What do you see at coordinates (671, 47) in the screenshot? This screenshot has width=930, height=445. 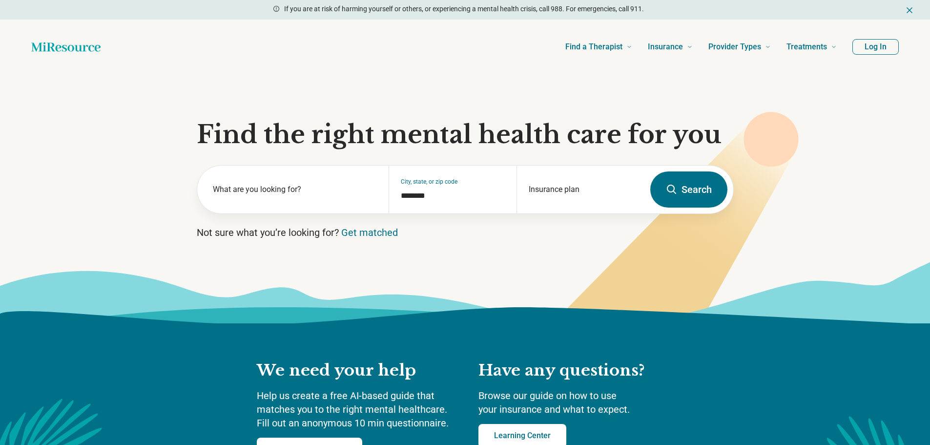 I see `a: Insurance` at bounding box center [671, 47].